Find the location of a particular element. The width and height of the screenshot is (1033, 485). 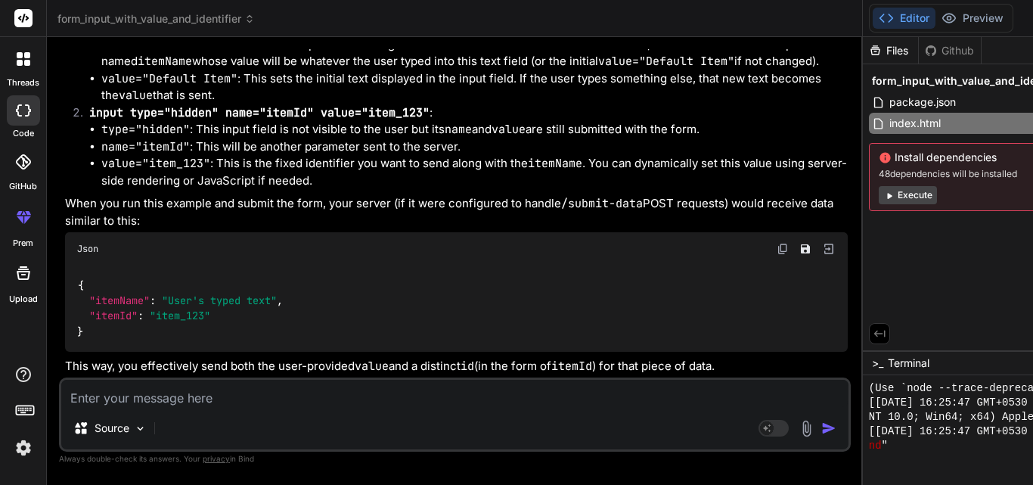

code: name="itemId" is located at coordinates (145, 147).